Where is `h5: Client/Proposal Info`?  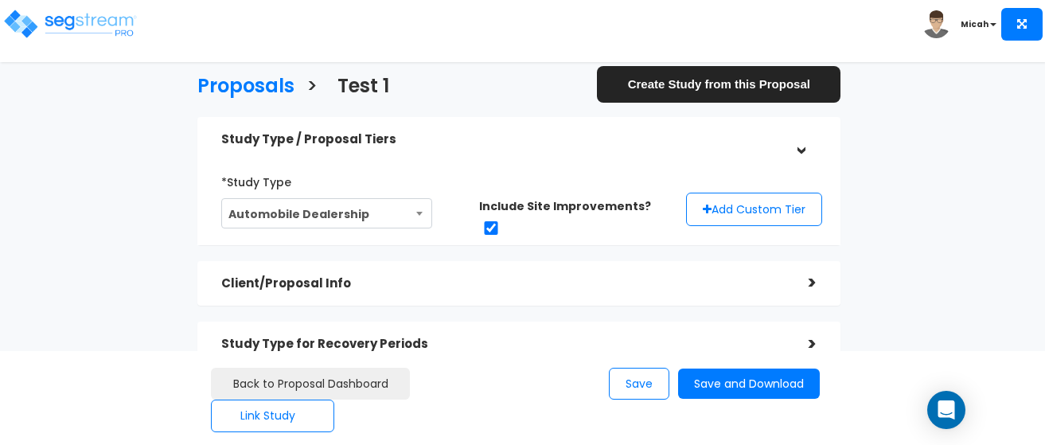 h5: Client/Proposal Info is located at coordinates (503, 283).